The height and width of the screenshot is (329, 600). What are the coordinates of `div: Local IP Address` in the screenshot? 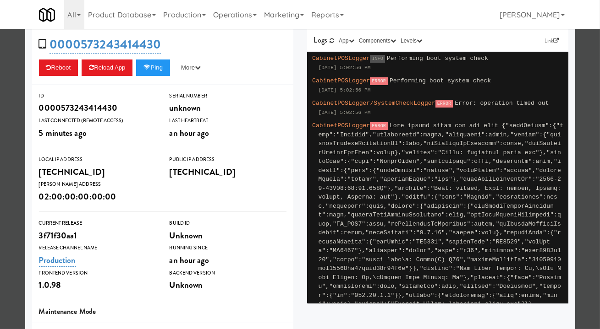 It's located at (97, 160).